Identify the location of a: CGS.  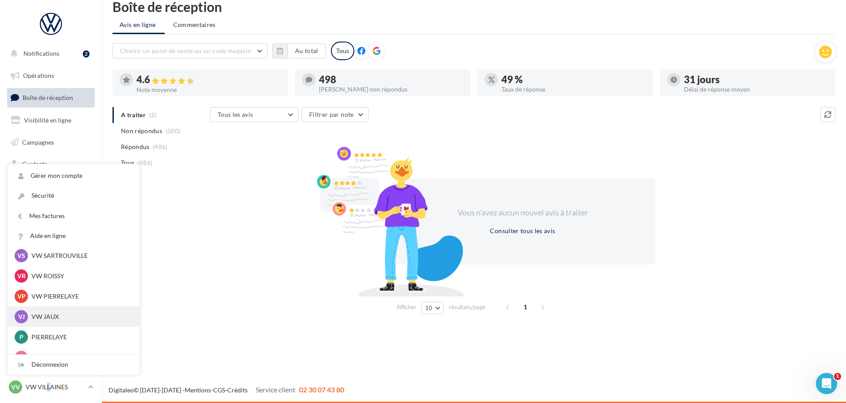
(219, 390).